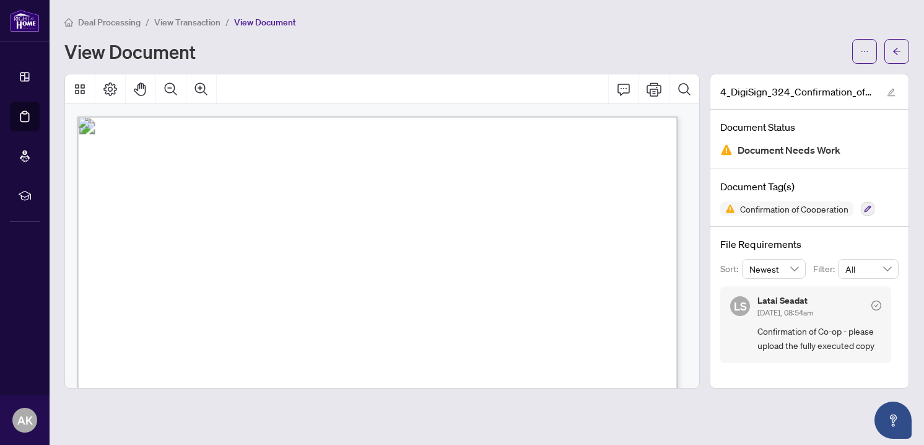  I want to click on span: edit, so click(891, 92).